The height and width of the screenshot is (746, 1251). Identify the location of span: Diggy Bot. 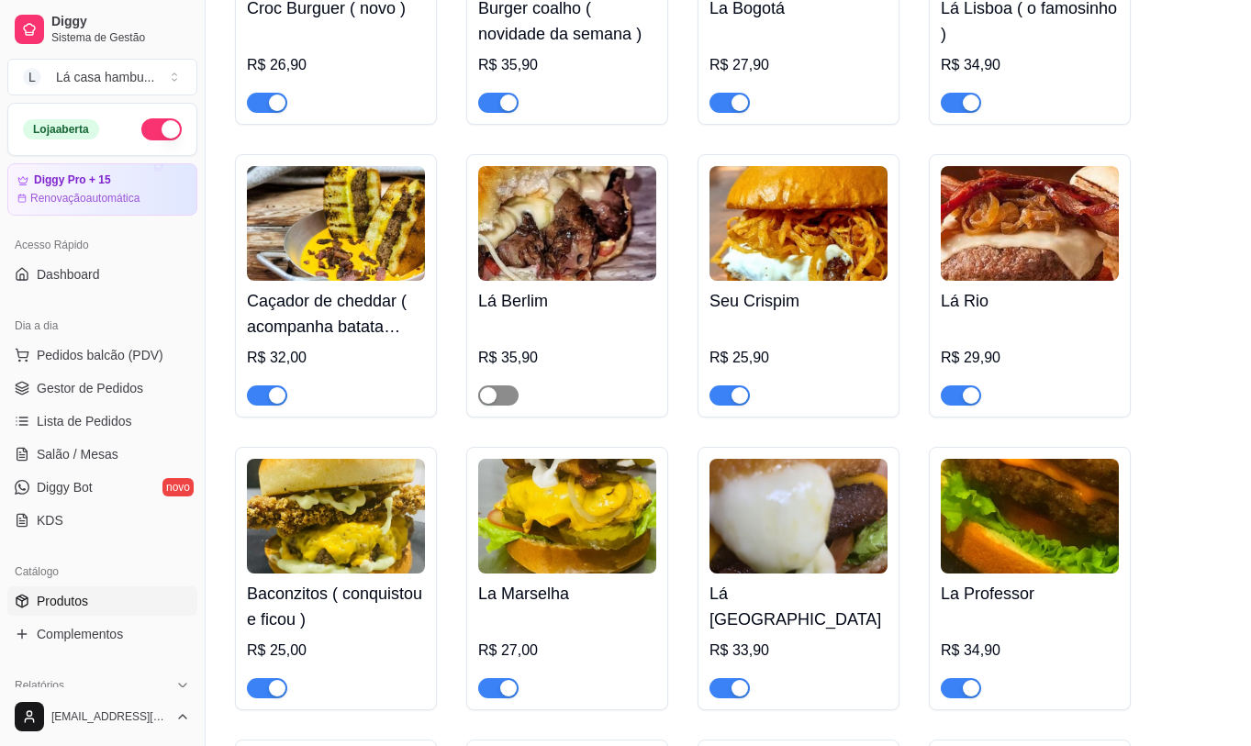
(64, 488).